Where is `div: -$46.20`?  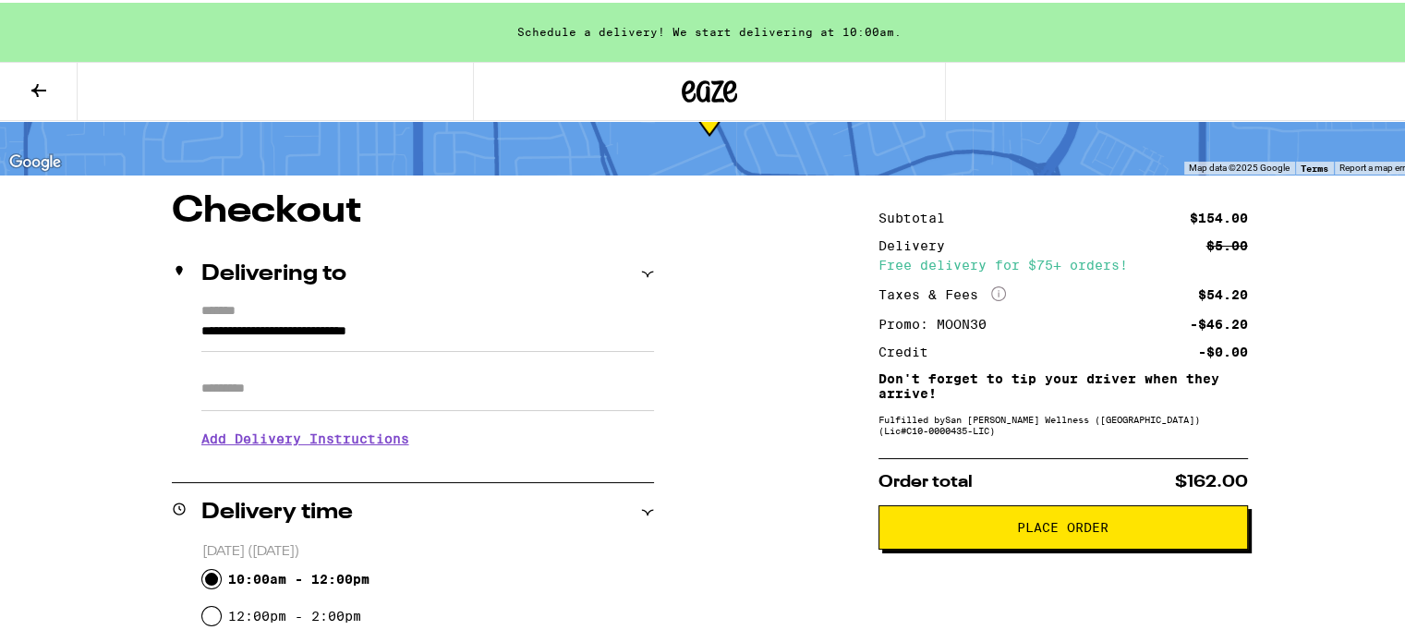
div: -$46.20 is located at coordinates (1219, 322).